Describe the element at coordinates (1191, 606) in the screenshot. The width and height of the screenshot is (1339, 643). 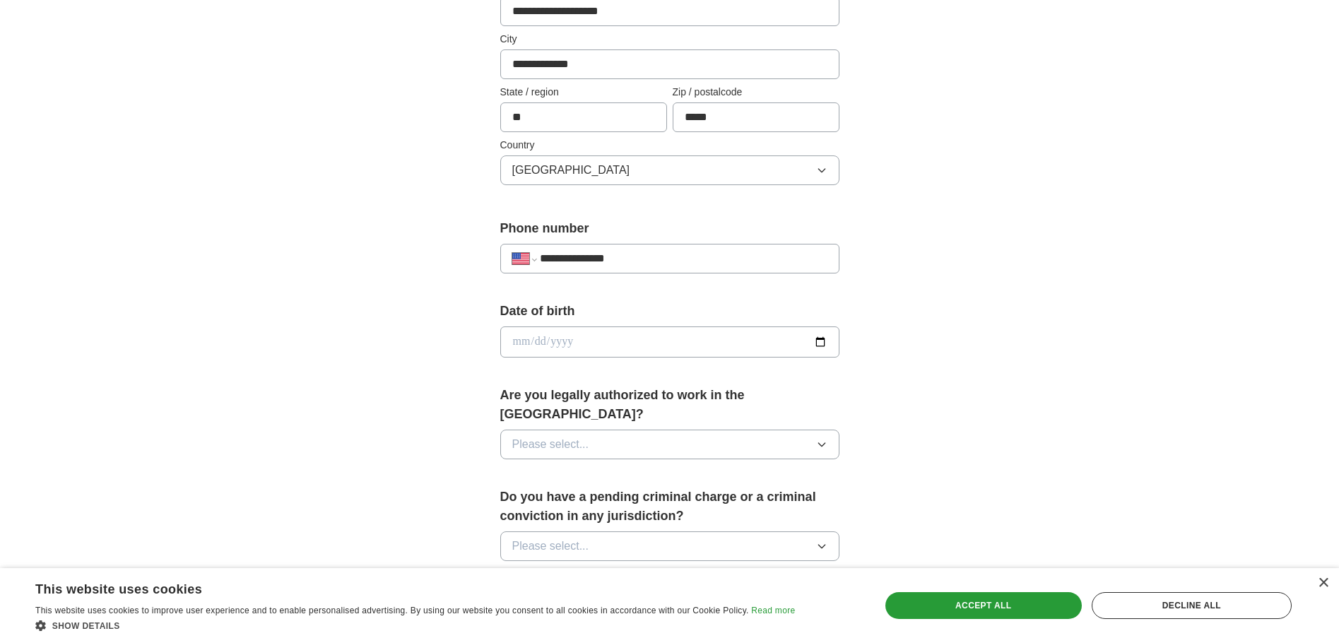
I see `div: Decline all` at that location.